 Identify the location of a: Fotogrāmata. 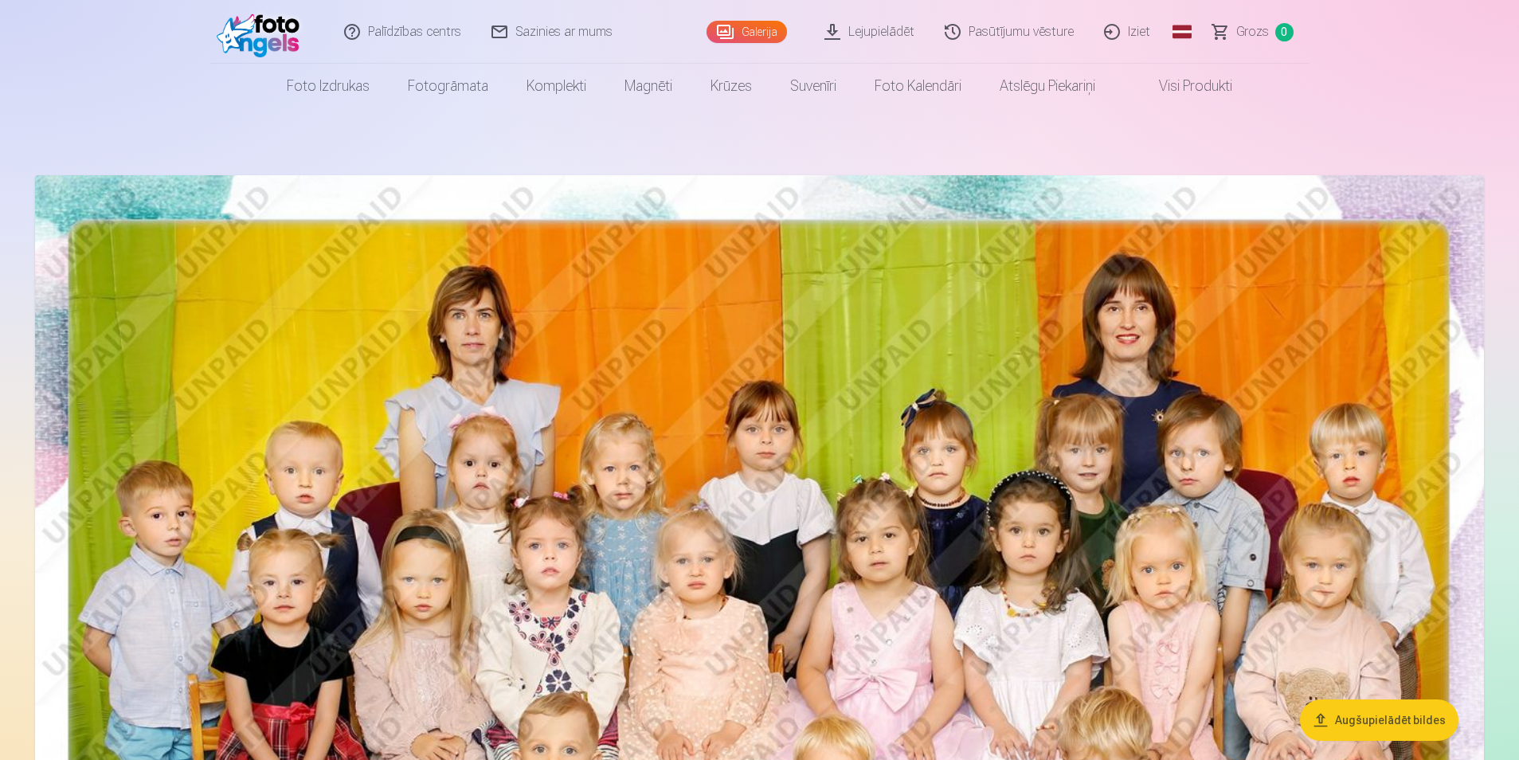
(448, 86).